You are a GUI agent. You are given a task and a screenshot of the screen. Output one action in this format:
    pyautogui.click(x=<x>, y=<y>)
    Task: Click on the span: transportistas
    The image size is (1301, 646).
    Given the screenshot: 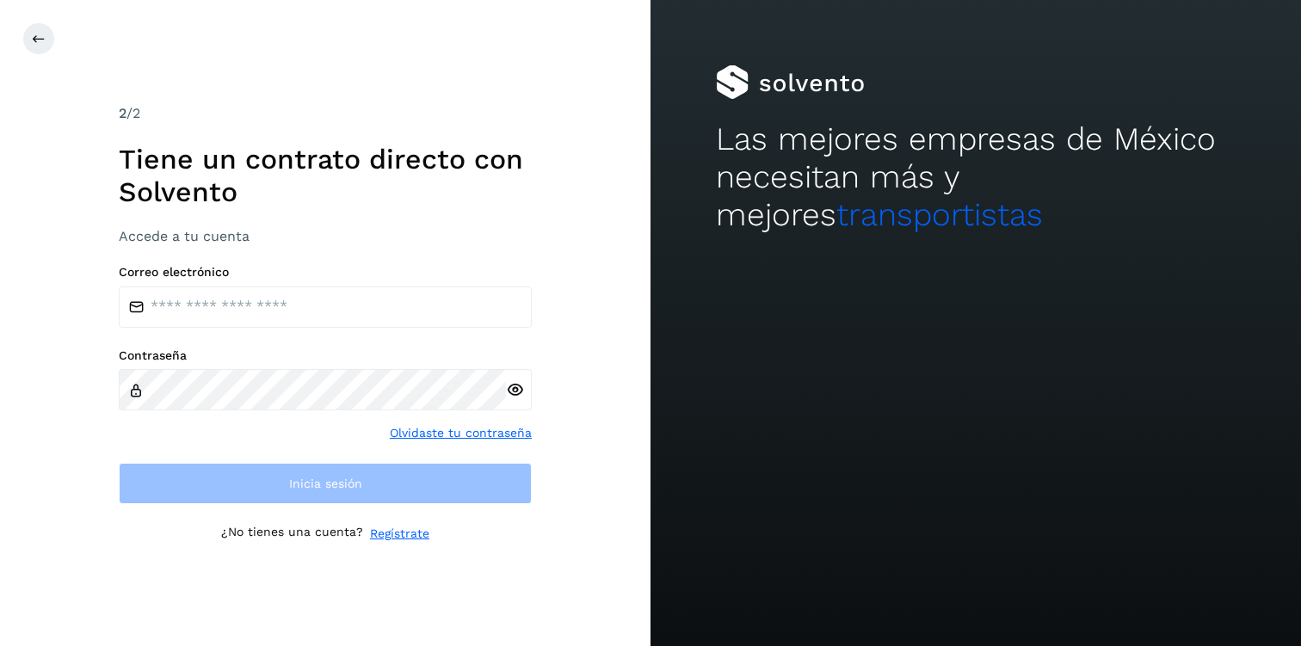 What is the action you would take?
    pyautogui.click(x=939, y=214)
    